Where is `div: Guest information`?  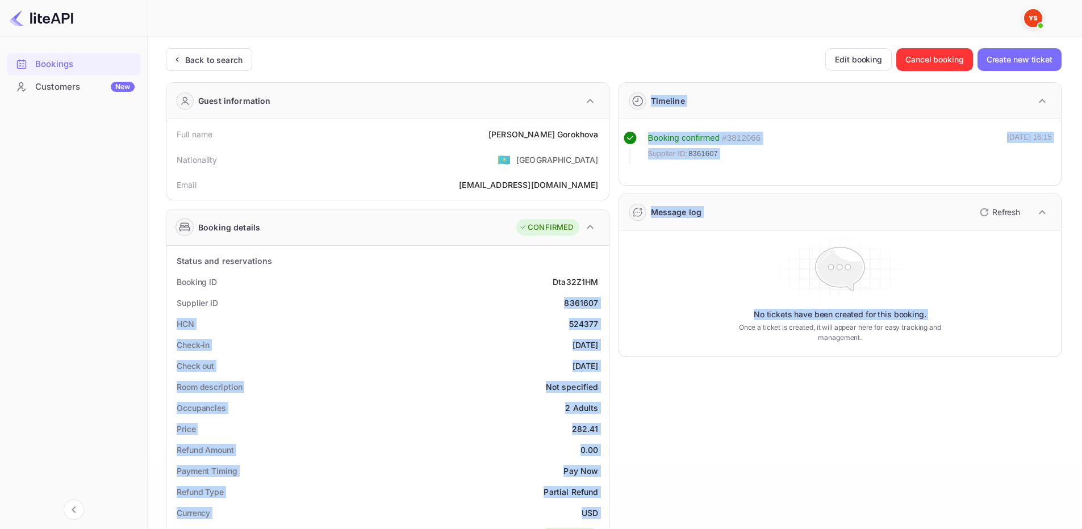
div: Guest information is located at coordinates (235, 101).